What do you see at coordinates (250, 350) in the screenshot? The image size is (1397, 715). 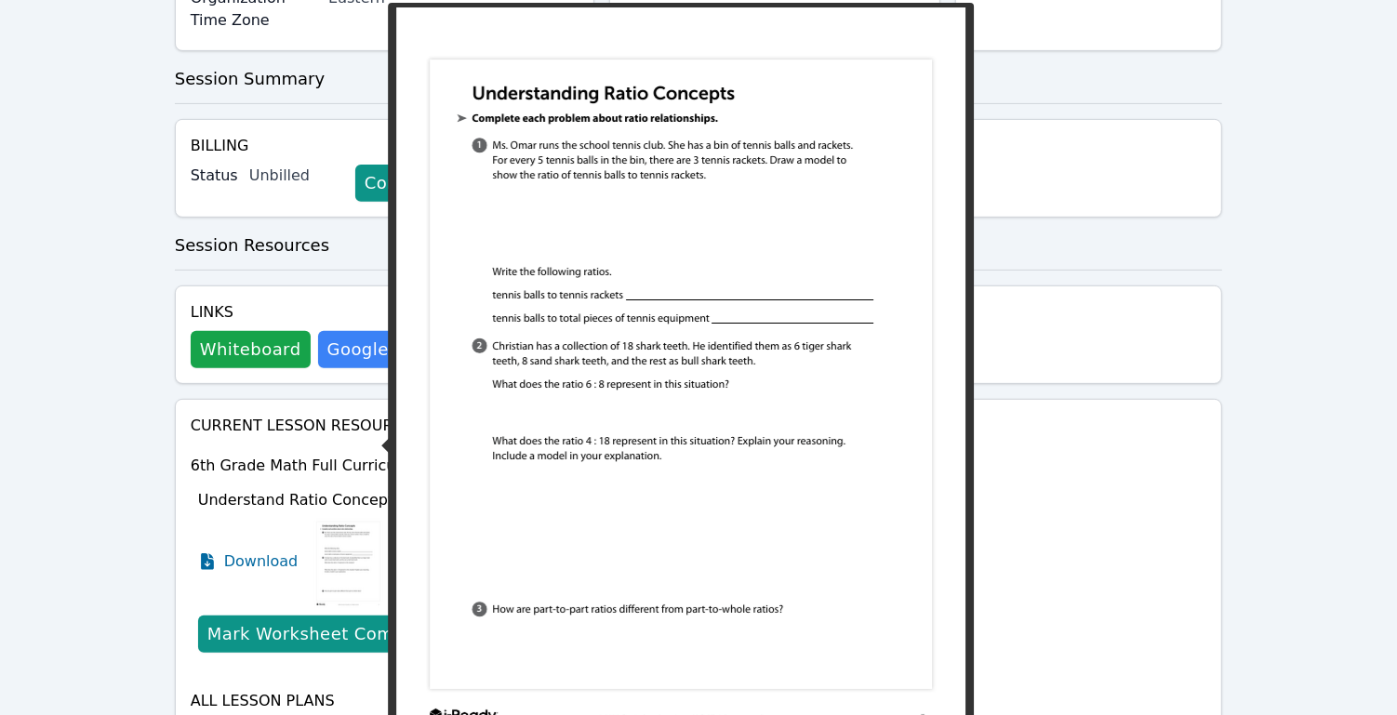 I see `button: Whiteboard` at bounding box center [250, 350].